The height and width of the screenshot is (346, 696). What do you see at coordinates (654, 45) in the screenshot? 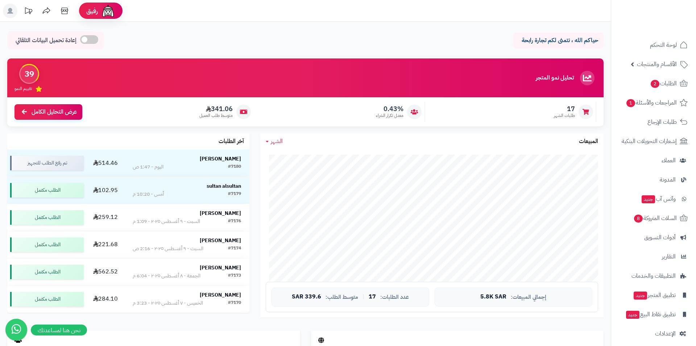
I see `a: لوحة التحكم` at bounding box center [654, 45].